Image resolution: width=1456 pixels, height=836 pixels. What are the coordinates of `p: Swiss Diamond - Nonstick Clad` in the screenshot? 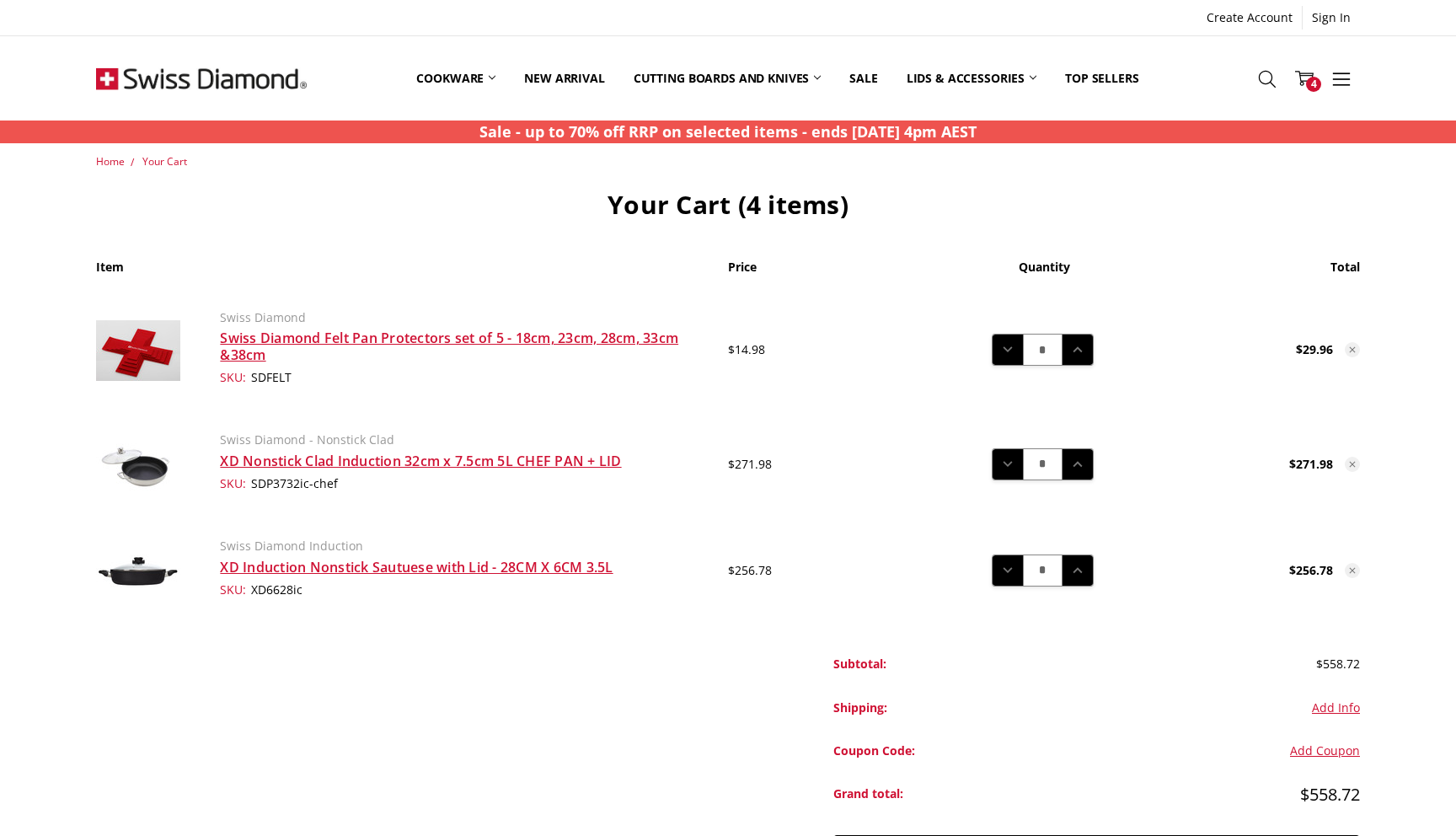 It's located at (464, 440).